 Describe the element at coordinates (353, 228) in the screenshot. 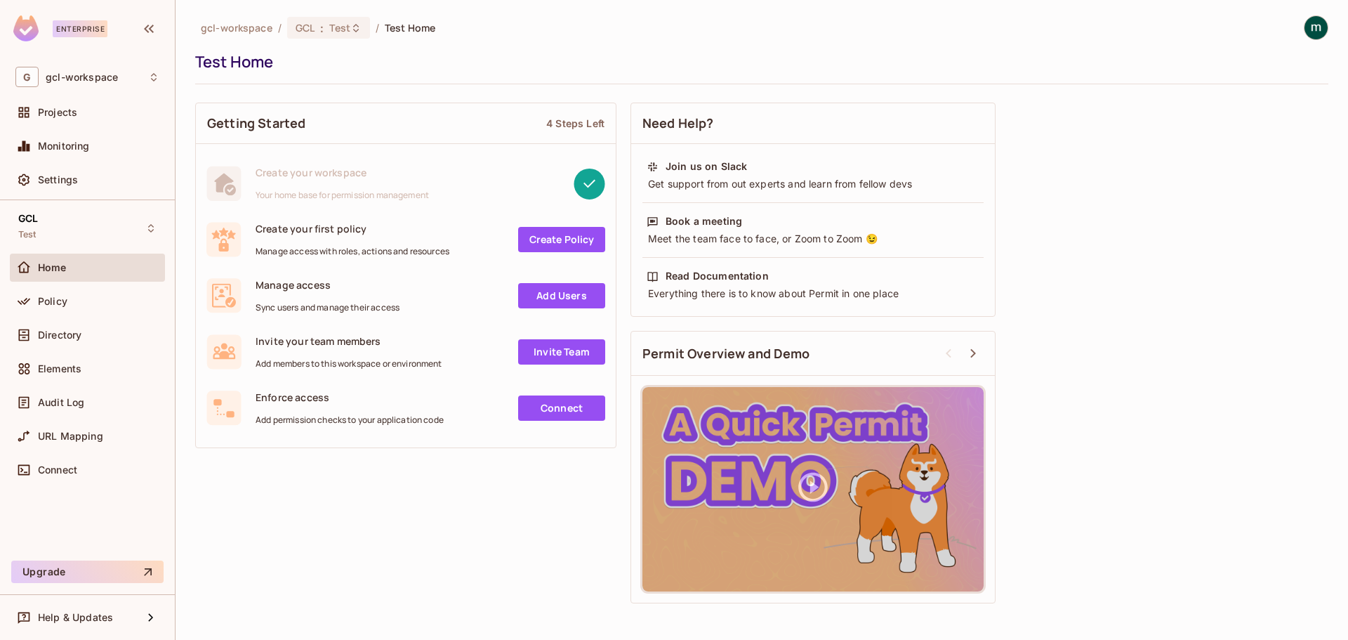

I see `span: Create your first policy` at that location.